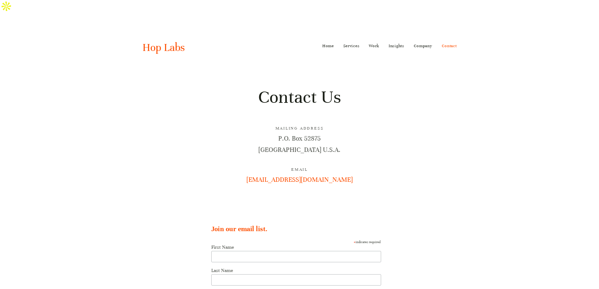 The height and width of the screenshot is (289, 599). Describe the element at coordinates (300, 128) in the screenshot. I see `h3: Mailing Address` at that location.